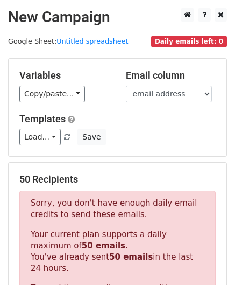  Describe the element at coordinates (117, 251) in the screenshot. I see `p: Your current plan supports a daily maximum of . You've already sent in the last 24 hours.` at that location.